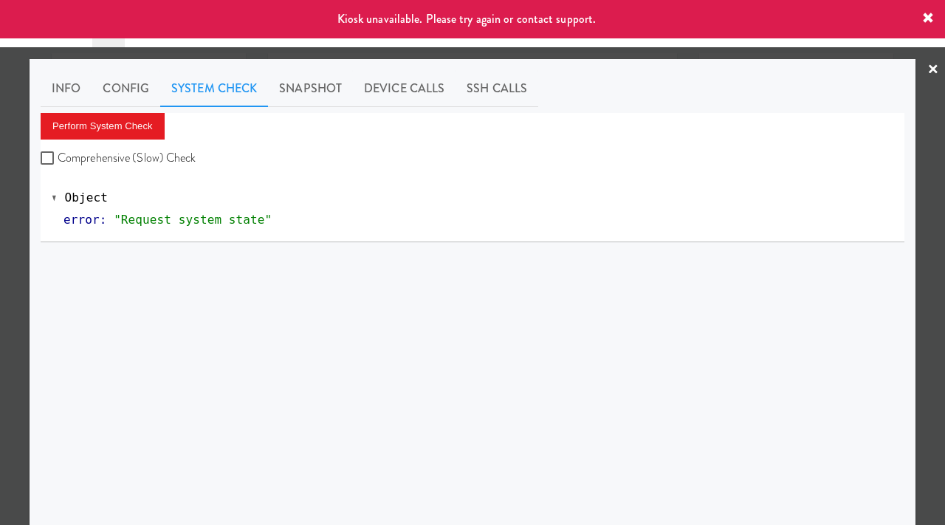 This screenshot has width=945, height=525. Describe the element at coordinates (125, 89) in the screenshot. I see `a: Config` at that location.